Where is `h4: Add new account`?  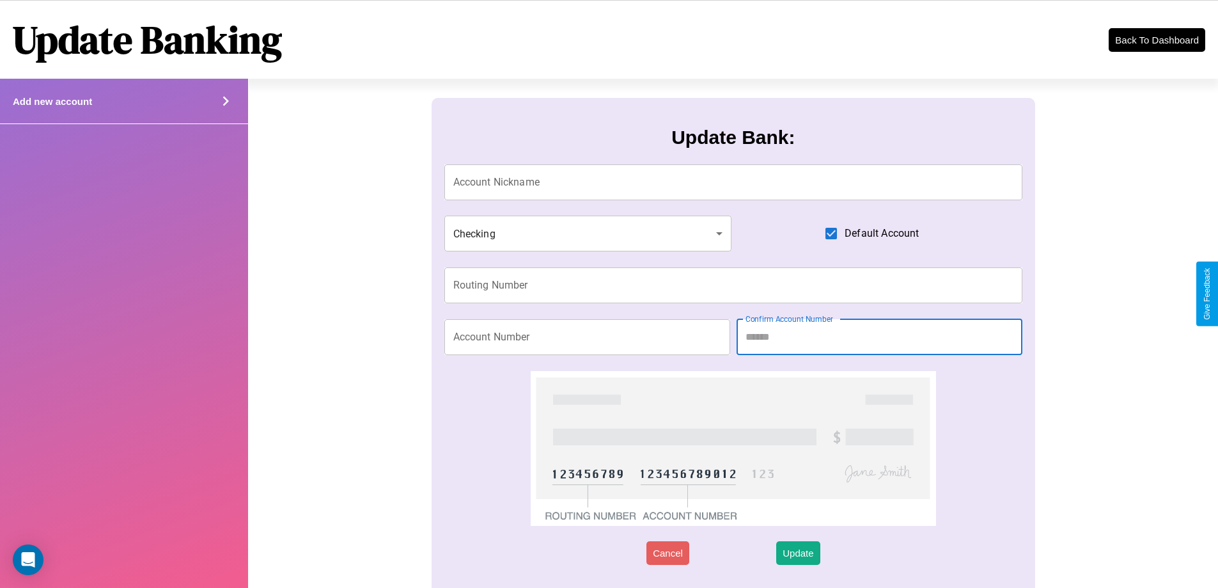 h4: Add new account is located at coordinates (52, 101).